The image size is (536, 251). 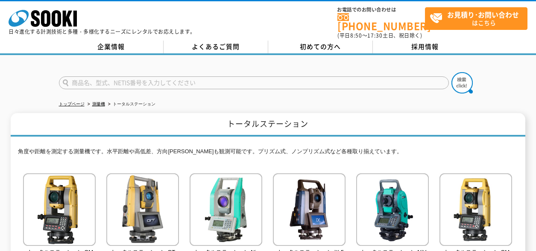 I want to click on a: 初めての方へ, so click(x=320, y=47).